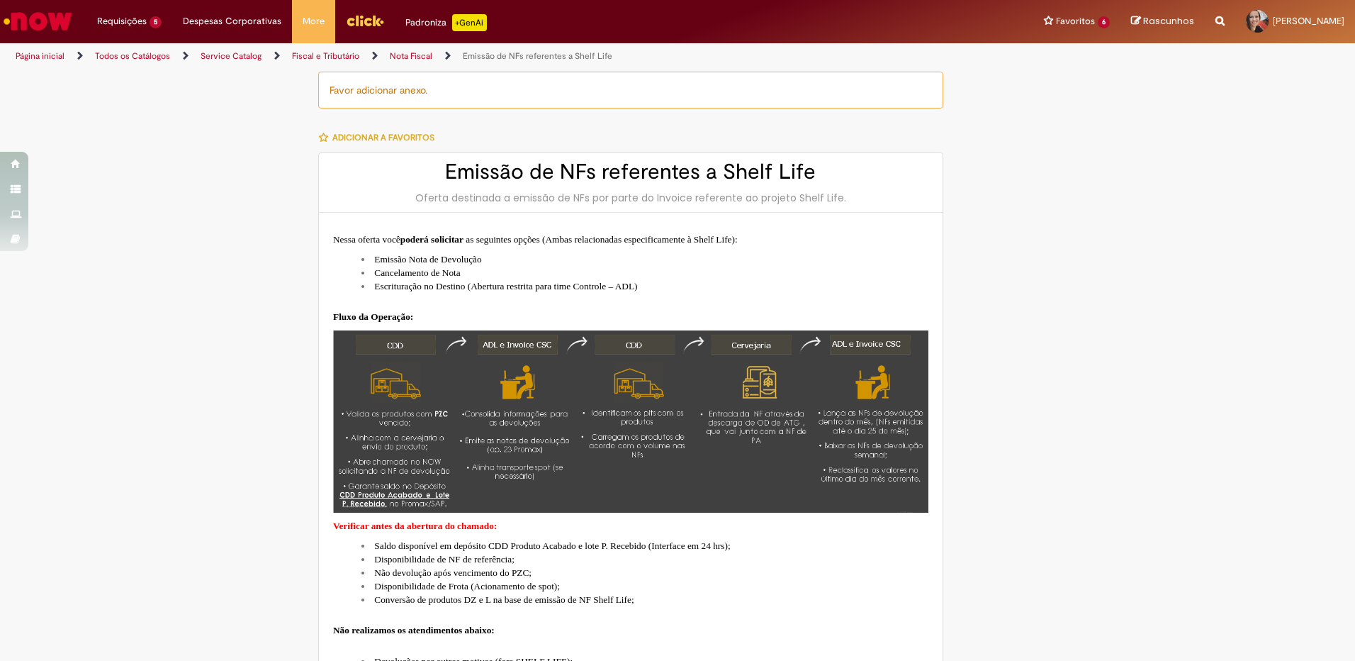 Image resolution: width=1355 pixels, height=661 pixels. Describe the element at coordinates (231, 56) in the screenshot. I see `a: Service Catalog` at that location.